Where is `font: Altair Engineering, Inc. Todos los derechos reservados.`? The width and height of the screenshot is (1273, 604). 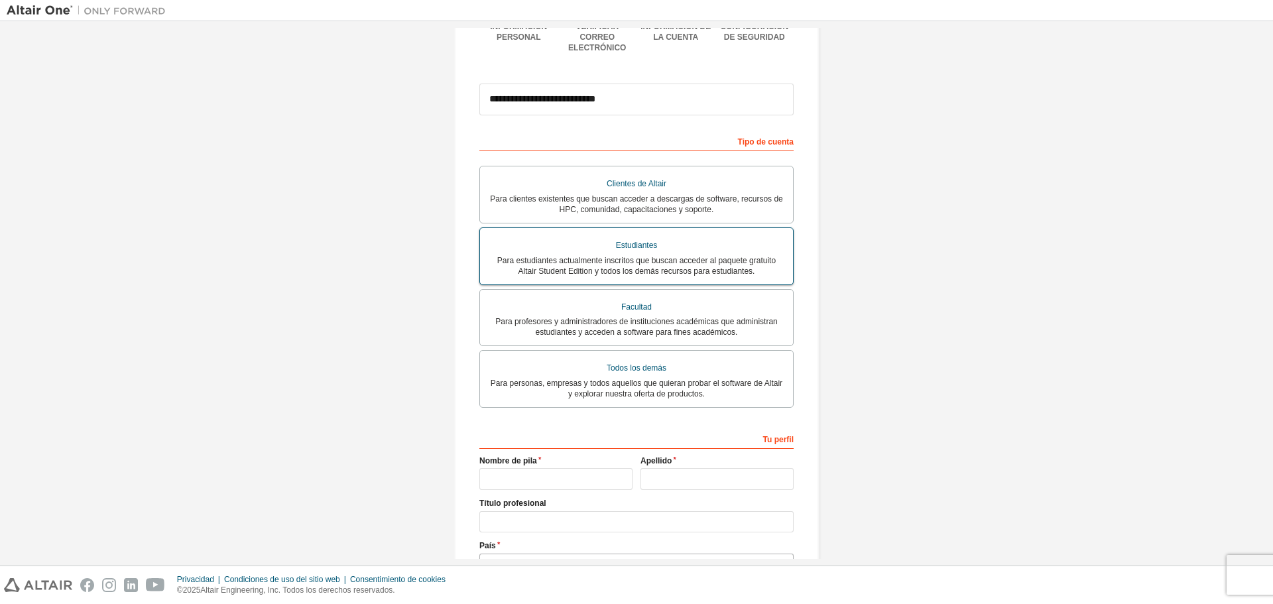 font: Altair Engineering, Inc. Todos los derechos reservados. is located at coordinates (297, 590).